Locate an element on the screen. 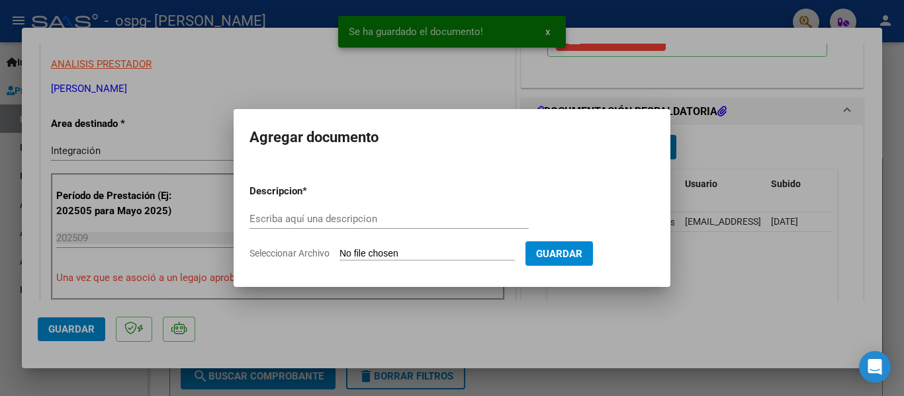 This screenshot has height=396, width=904. button: Guardar is located at coordinates (559, 253).